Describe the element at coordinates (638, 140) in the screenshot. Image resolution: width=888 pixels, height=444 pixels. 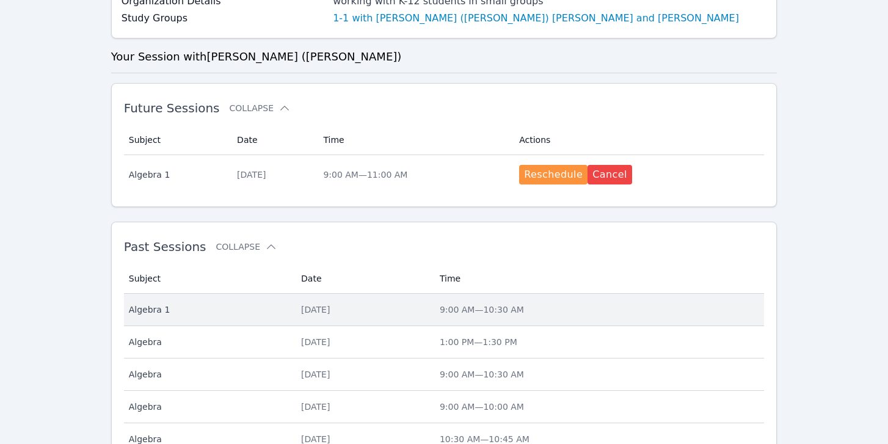
I see `th: Actions` at that location.